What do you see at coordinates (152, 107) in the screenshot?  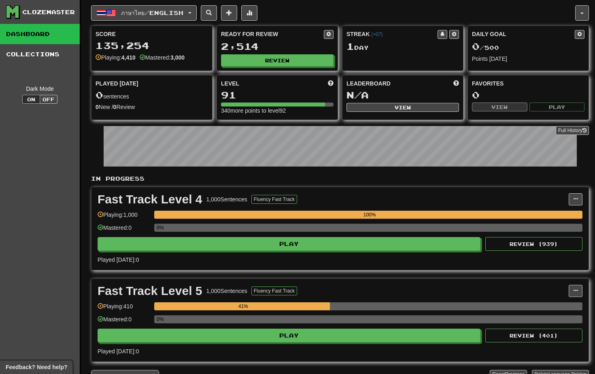 I see `div: New / Review` at bounding box center [152, 107].